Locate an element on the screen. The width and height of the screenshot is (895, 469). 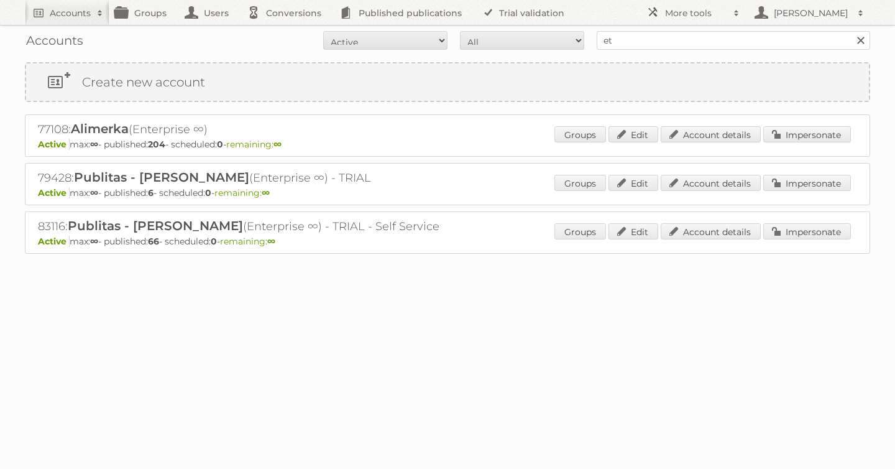
strong: 6 is located at coordinates (150, 193).